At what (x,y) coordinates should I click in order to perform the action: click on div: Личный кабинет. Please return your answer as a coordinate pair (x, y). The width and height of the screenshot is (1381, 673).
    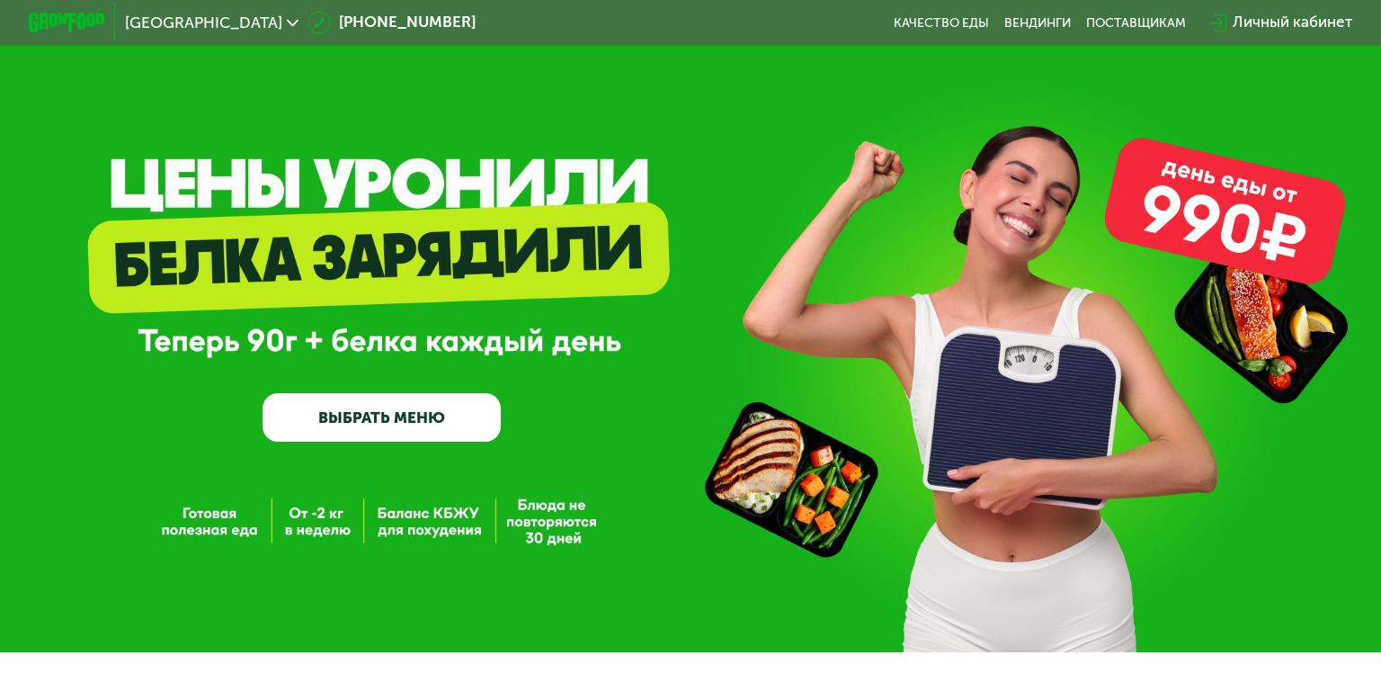
    Looking at the image, I should click on (1292, 22).